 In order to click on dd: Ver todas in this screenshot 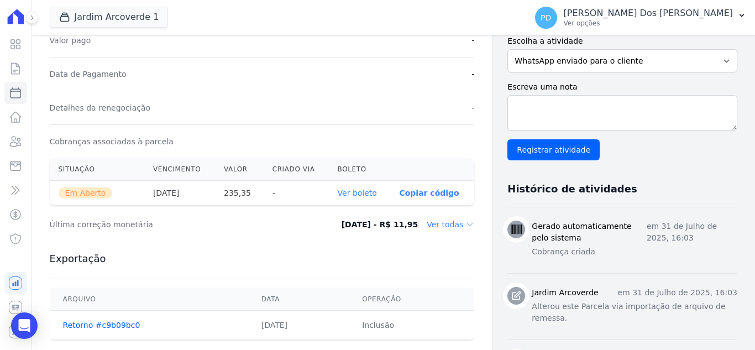, I will do `click(451, 224)`.